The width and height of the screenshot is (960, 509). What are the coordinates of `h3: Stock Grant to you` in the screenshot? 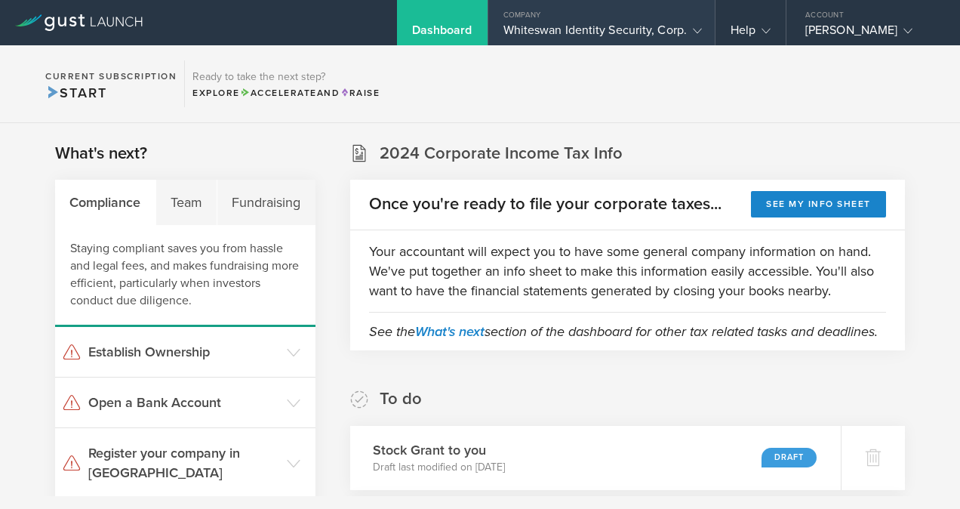 It's located at (439, 450).